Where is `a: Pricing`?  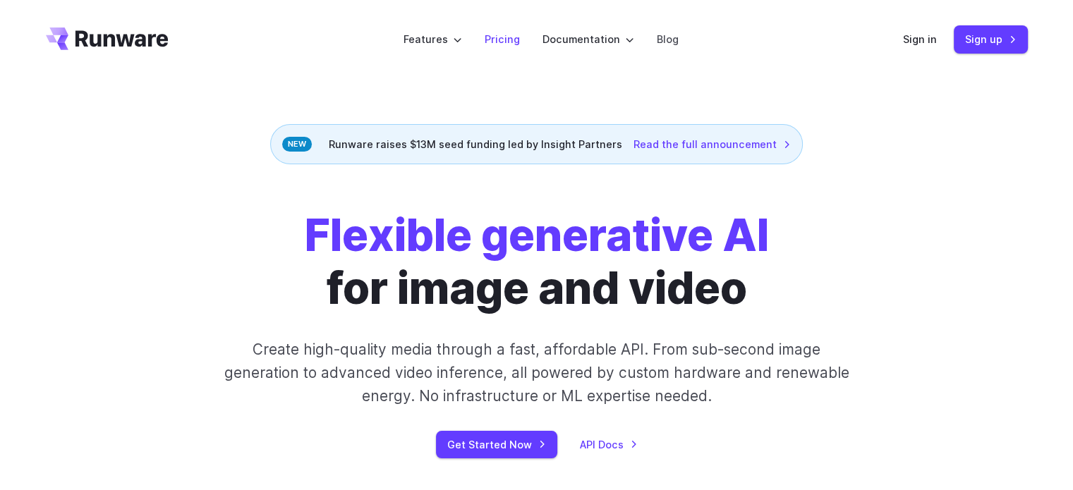
a: Pricing is located at coordinates (502, 39).